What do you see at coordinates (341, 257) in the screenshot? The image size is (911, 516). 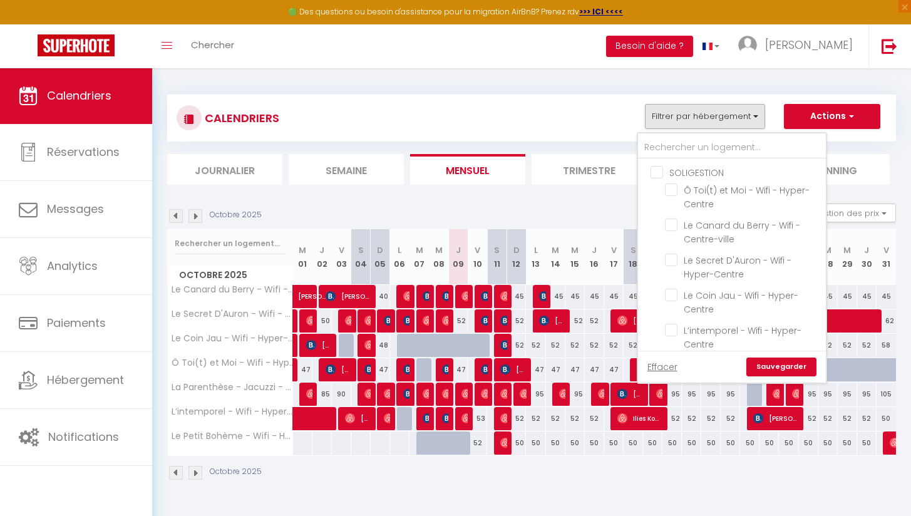 I see `th: 03` at bounding box center [341, 257].